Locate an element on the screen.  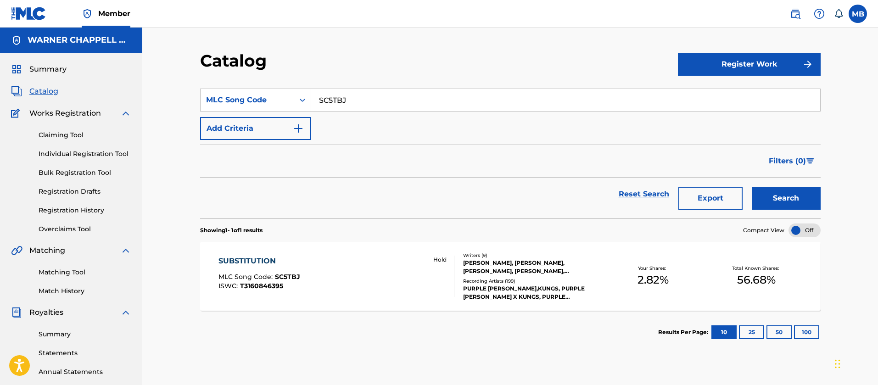
img: Works Registration is located at coordinates (17, 113).